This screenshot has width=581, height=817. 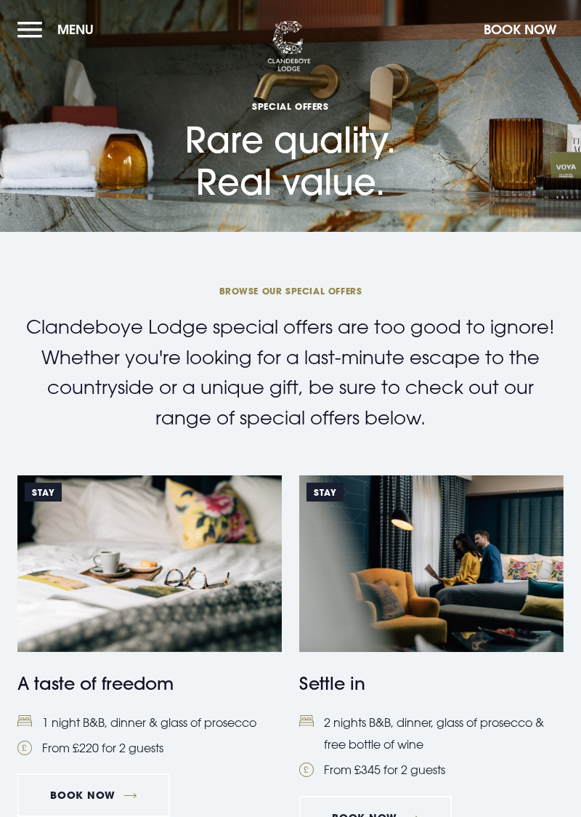 I want to click on li: 2 nights B&B, dinner, glass of prosecco & free bottle of wine, so click(x=432, y=733).